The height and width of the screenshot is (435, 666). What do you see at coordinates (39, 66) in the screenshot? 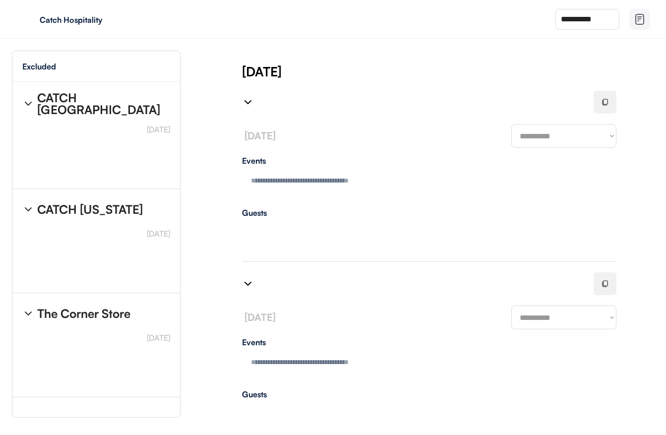
I see `div: Excluded` at bounding box center [39, 66].